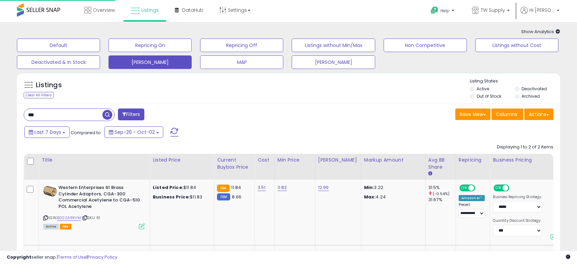 This screenshot has height=264, width=577. What do you see at coordinates (515, 81) in the screenshot?
I see `p: Listing States:` at bounding box center [515, 81].